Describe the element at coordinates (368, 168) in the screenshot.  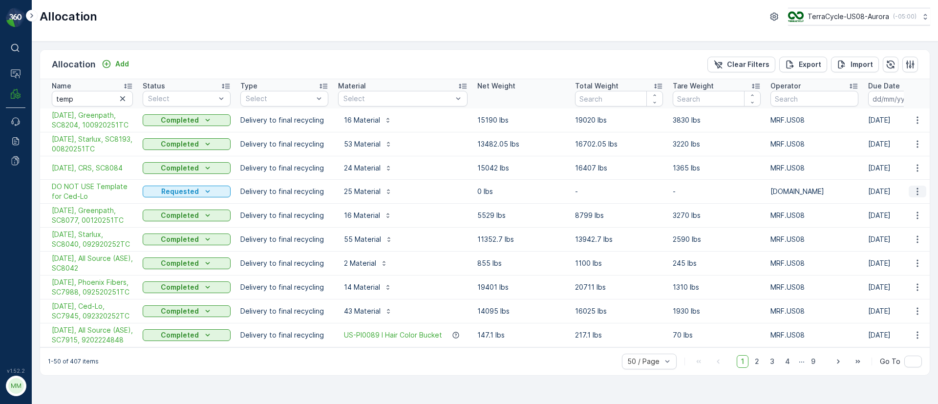
I see `button: 24 Material` at that location.